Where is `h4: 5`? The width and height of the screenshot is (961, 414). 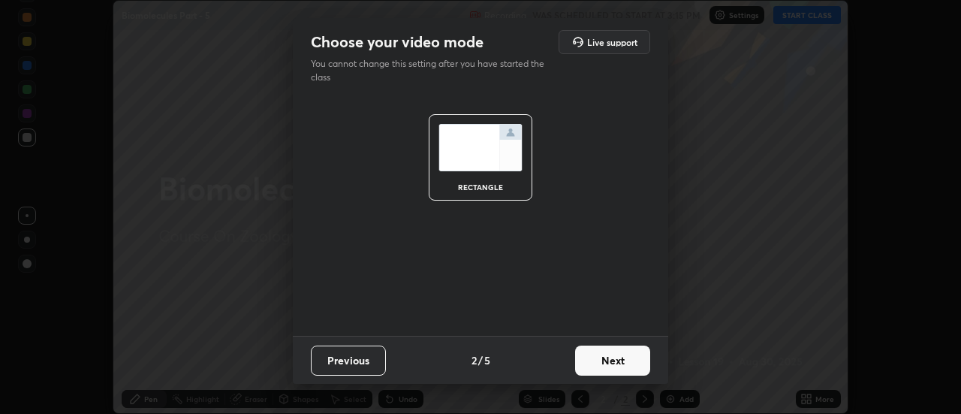 h4: 5 is located at coordinates (487, 360).